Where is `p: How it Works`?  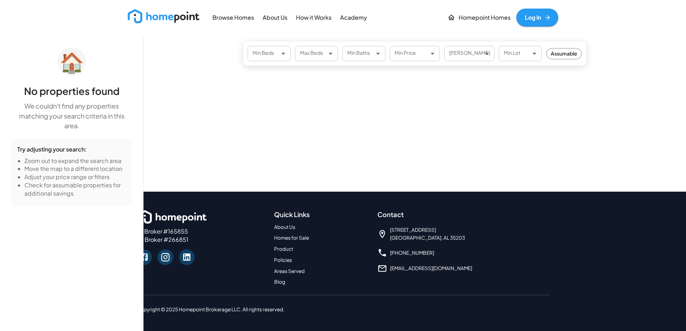
p: How it Works is located at coordinates (314, 18).